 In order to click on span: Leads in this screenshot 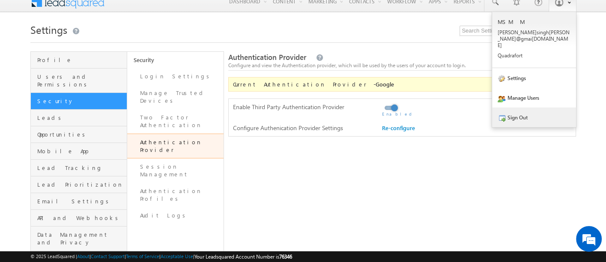, I will do `click(81, 118)`.